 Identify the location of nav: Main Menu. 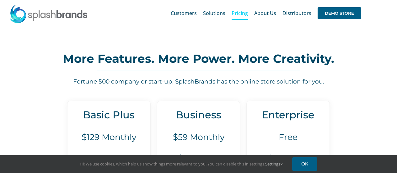
(266, 13).